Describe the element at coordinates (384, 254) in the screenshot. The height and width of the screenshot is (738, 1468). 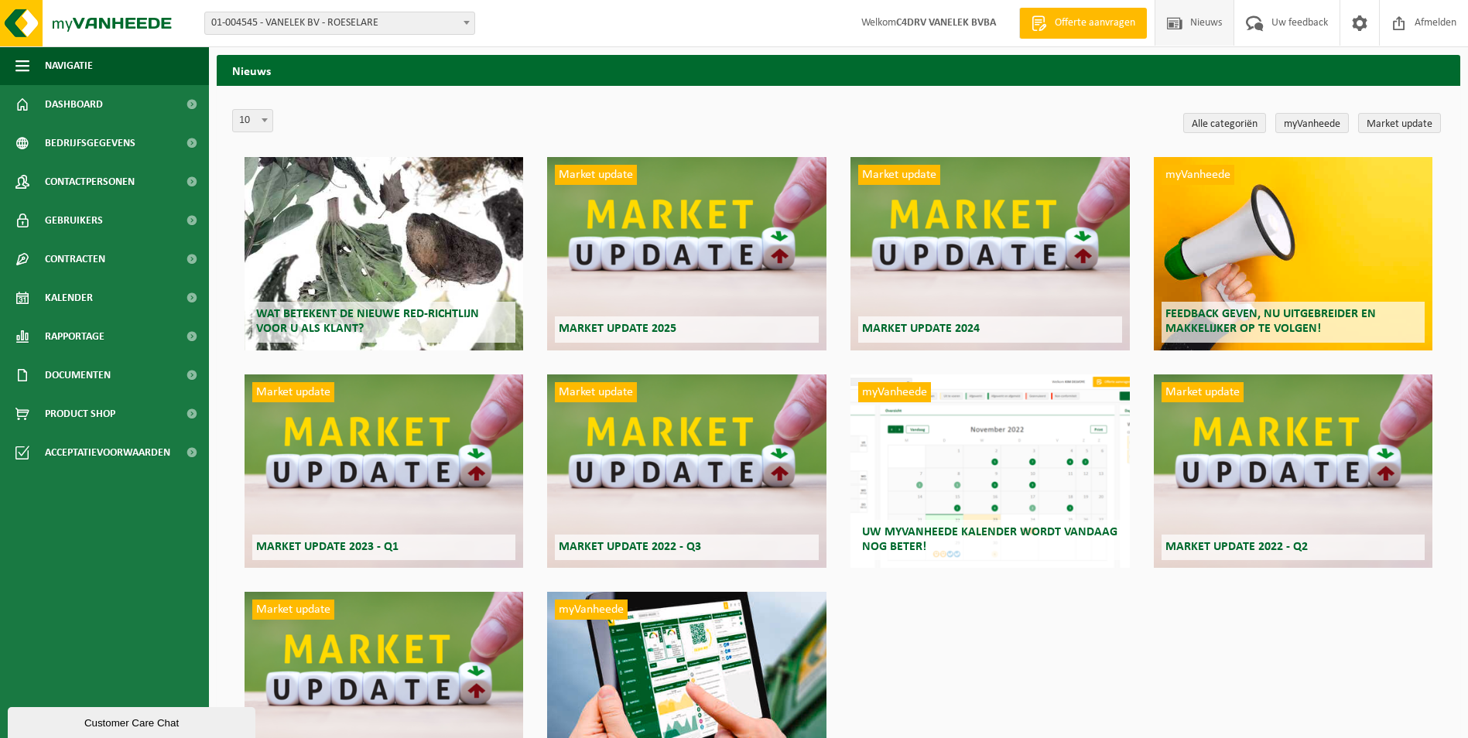
I see `a: Wat betekent de nieuwe RED-richtlijn voor u als klant?` at that location.